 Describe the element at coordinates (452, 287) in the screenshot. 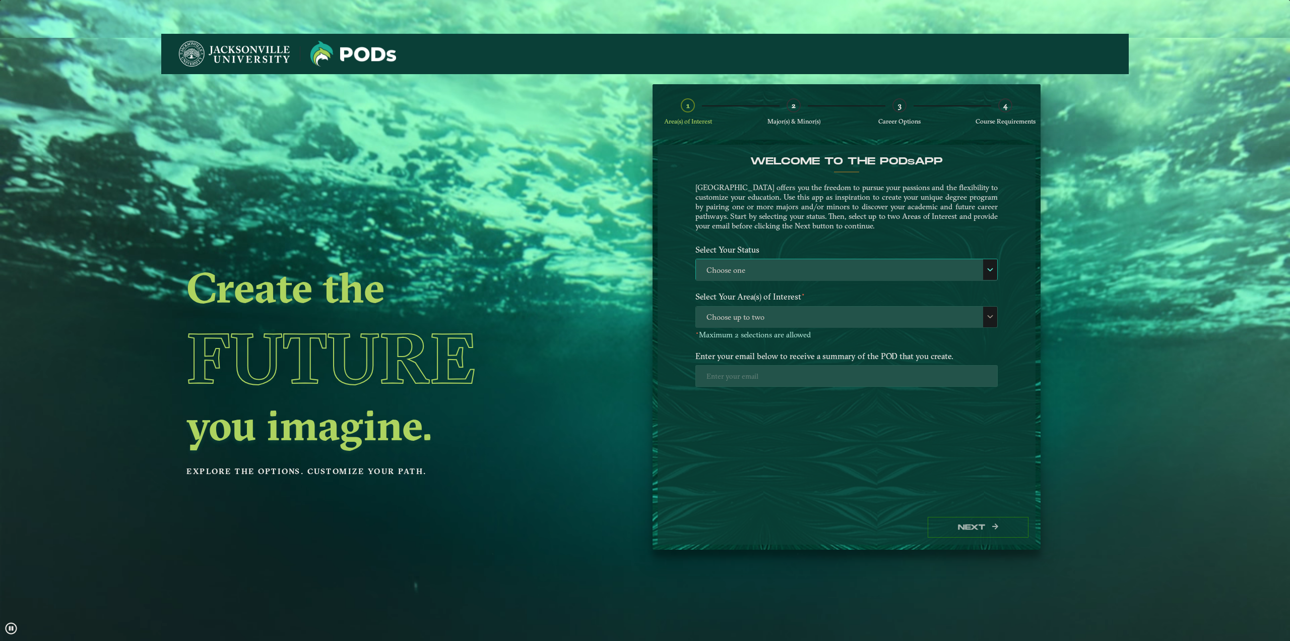

I see `h2: Create the` at that location.